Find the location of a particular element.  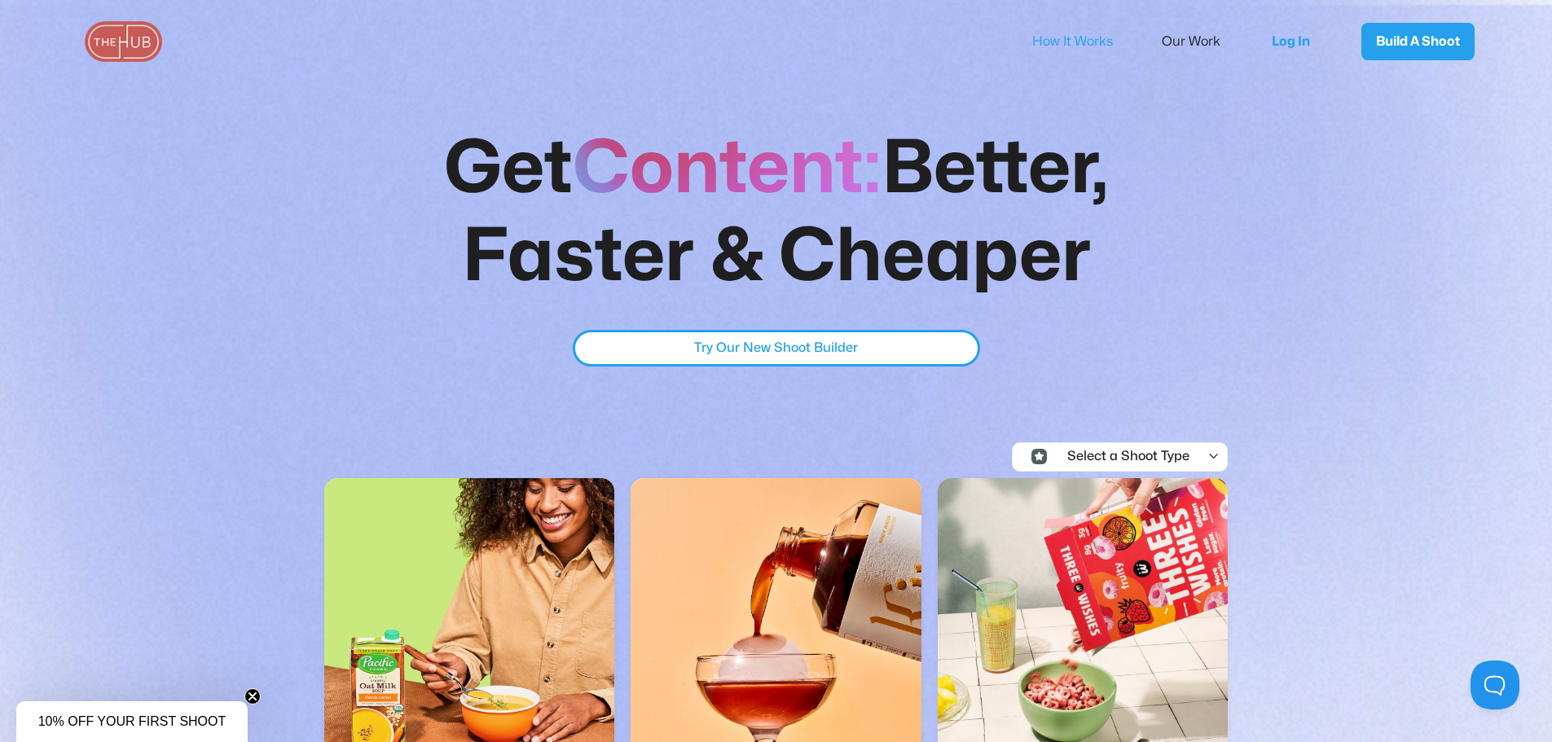

div: Icon Select Category - Localfinder X Webflow TemplateSelect a Shoot Type is located at coordinates (1151, 457).